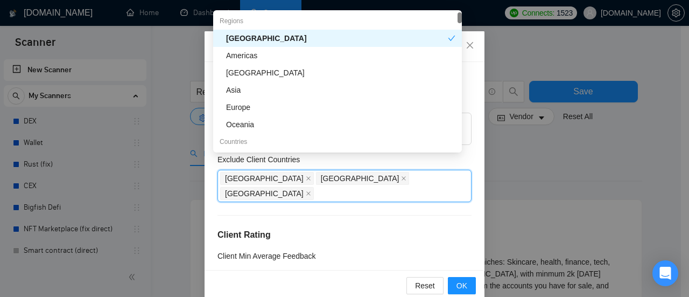  Describe the element at coordinates (425, 285) in the screenshot. I see `button: Reset` at that location.